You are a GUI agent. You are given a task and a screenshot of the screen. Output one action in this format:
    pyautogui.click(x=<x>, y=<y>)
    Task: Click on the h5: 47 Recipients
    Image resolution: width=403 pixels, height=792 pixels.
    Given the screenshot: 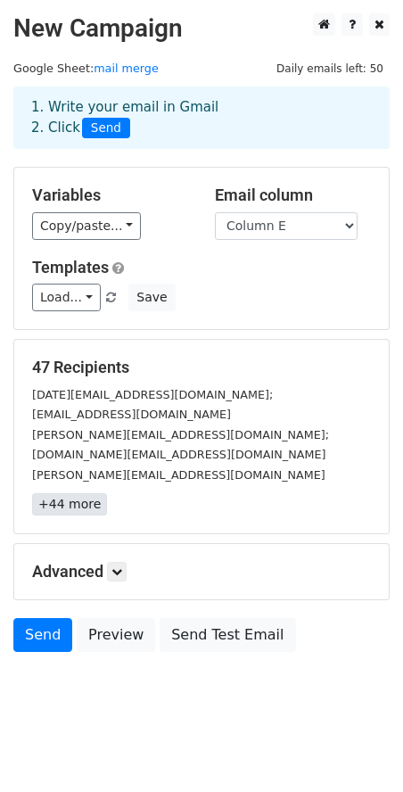 What is the action you would take?
    pyautogui.click(x=202, y=368)
    